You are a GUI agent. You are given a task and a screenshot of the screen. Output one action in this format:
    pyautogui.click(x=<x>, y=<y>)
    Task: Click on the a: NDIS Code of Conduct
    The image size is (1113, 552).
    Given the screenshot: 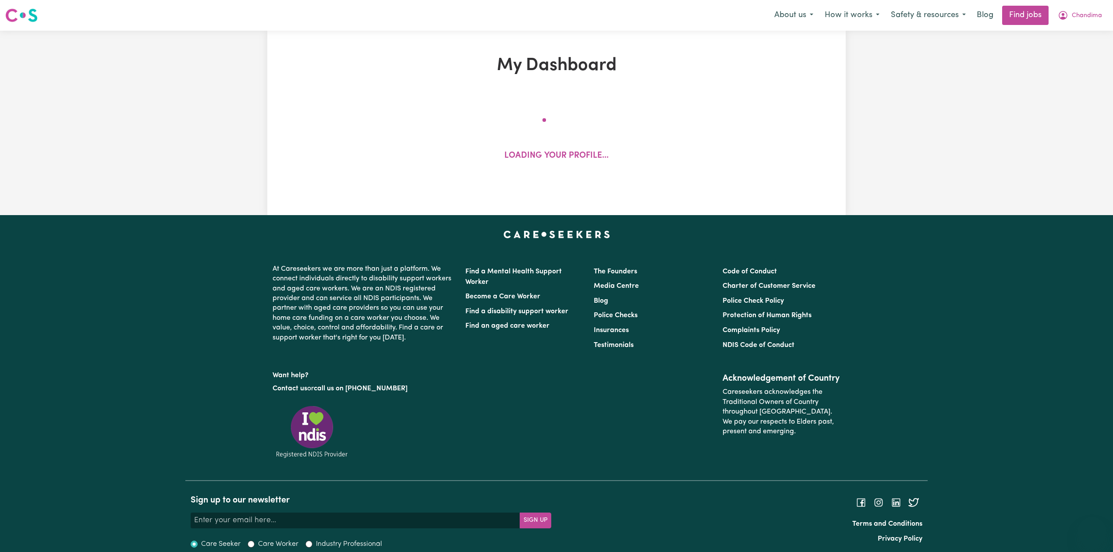 What is the action you would take?
    pyautogui.click(x=758, y=345)
    